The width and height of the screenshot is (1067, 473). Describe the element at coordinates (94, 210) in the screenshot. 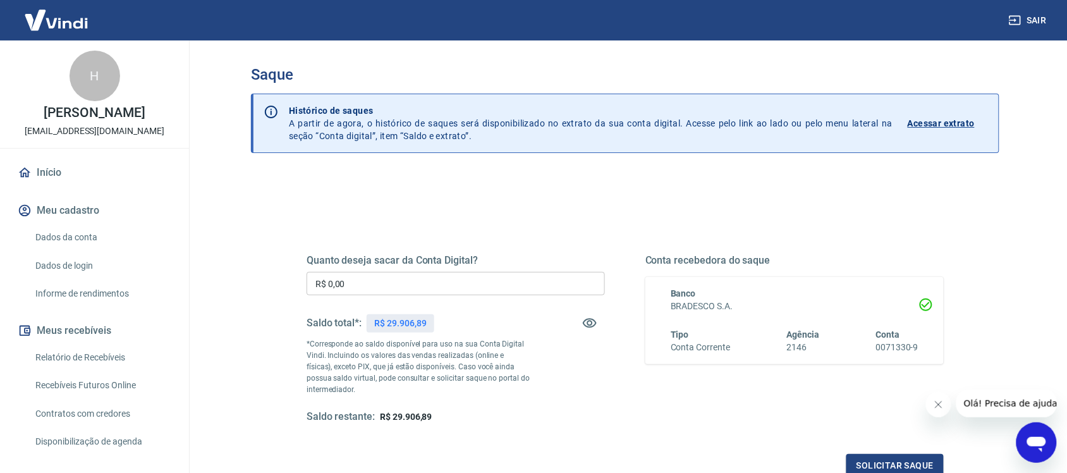

I see `button: Meu cadastro` at that location.